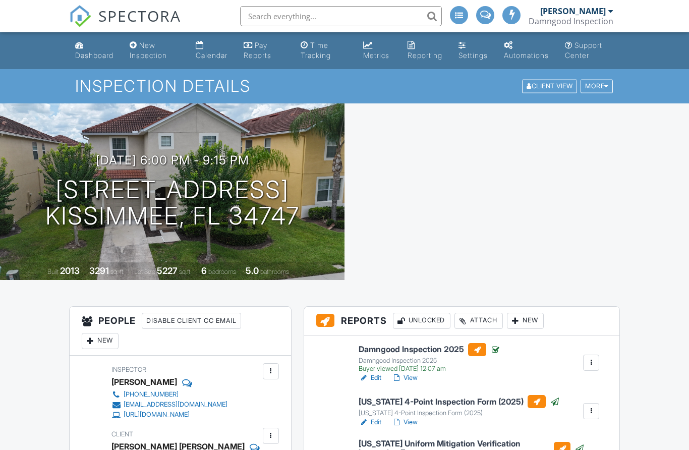  Describe the element at coordinates (80, 16) in the screenshot. I see `img: The Best Home Inspection Software - Spectora` at that location.